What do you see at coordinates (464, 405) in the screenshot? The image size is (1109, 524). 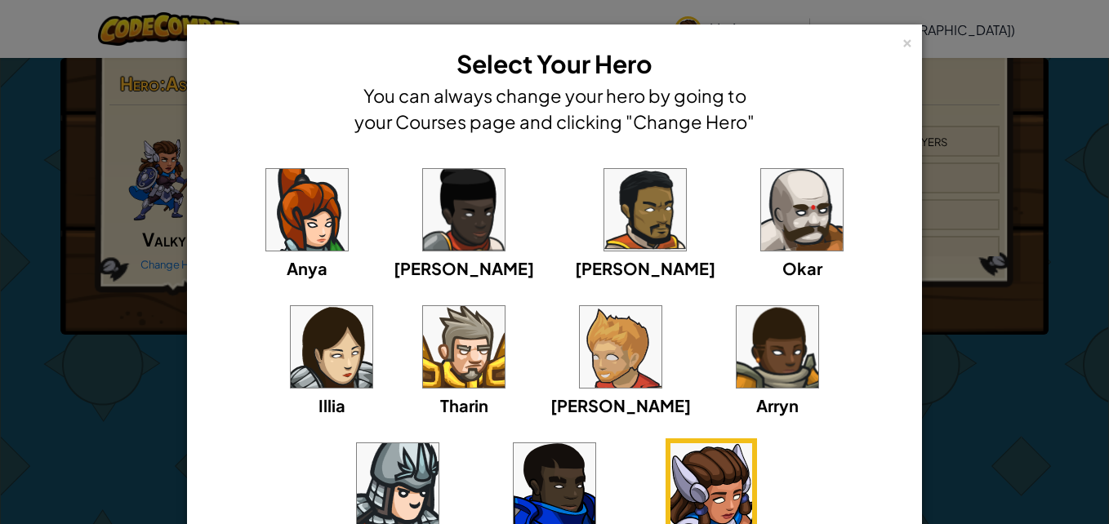 I see `span: Tharin` at bounding box center [464, 405].